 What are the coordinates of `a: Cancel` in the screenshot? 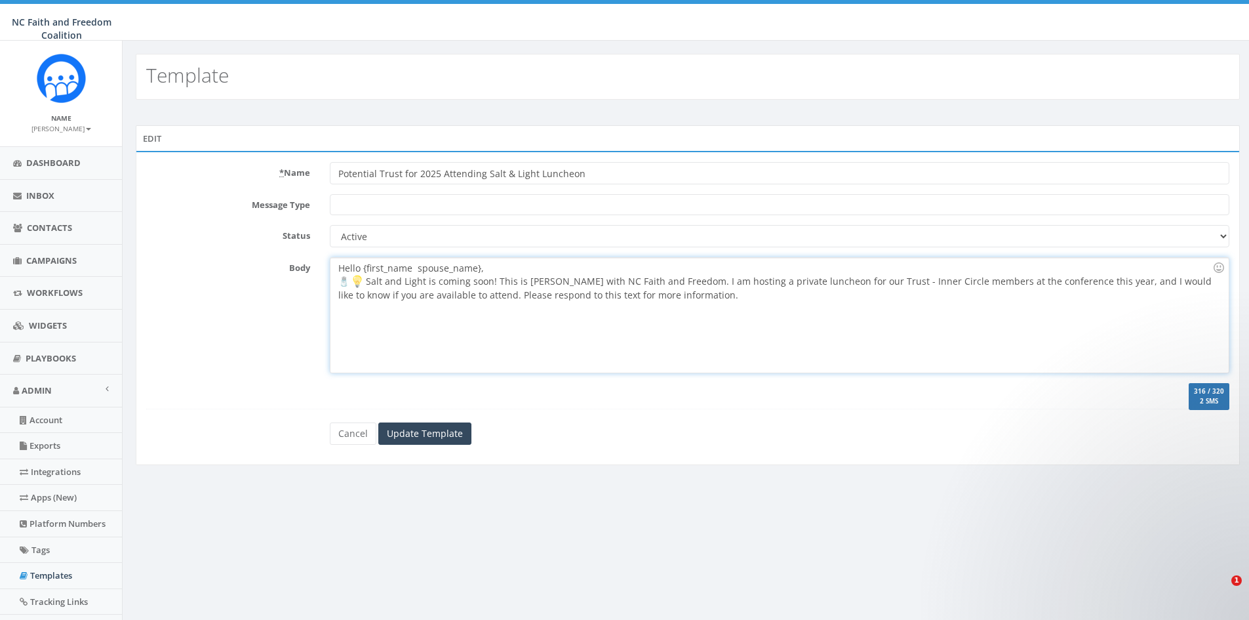 It's located at (353, 433).